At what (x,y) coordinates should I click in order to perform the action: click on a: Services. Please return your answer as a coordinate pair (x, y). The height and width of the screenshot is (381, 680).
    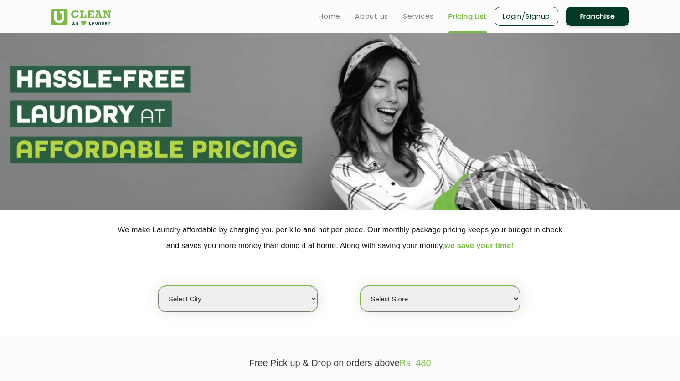
    Looking at the image, I should click on (418, 16).